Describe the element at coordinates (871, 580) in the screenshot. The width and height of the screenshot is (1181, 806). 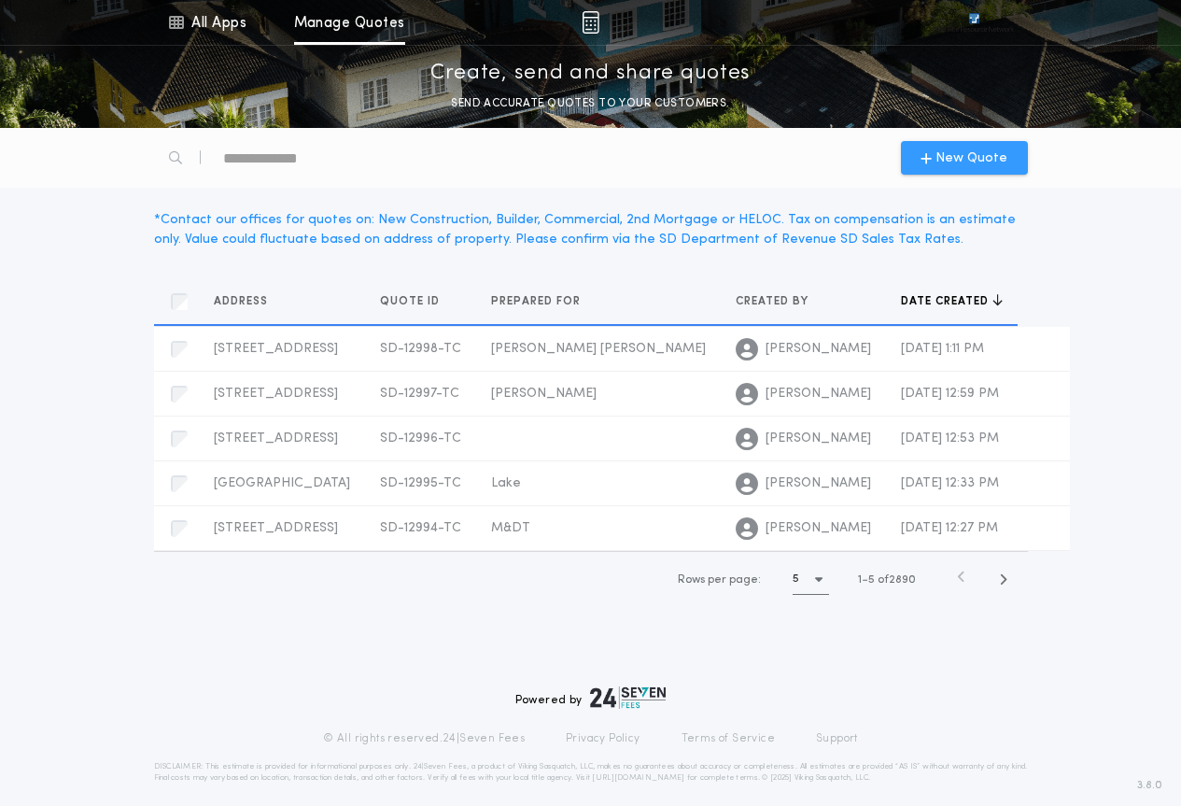
I see `span: 5` at that location.